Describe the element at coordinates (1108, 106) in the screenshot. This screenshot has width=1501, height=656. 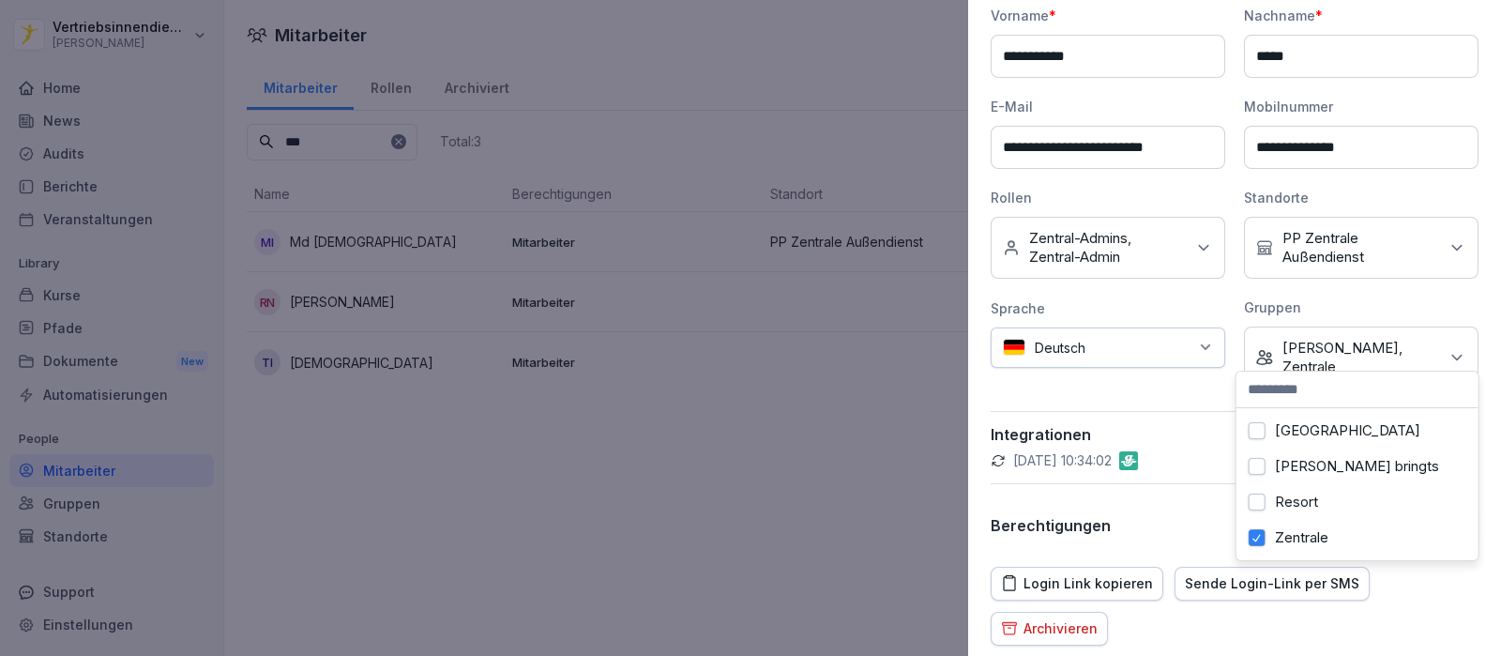
I see `div: E-Mail` at that location.